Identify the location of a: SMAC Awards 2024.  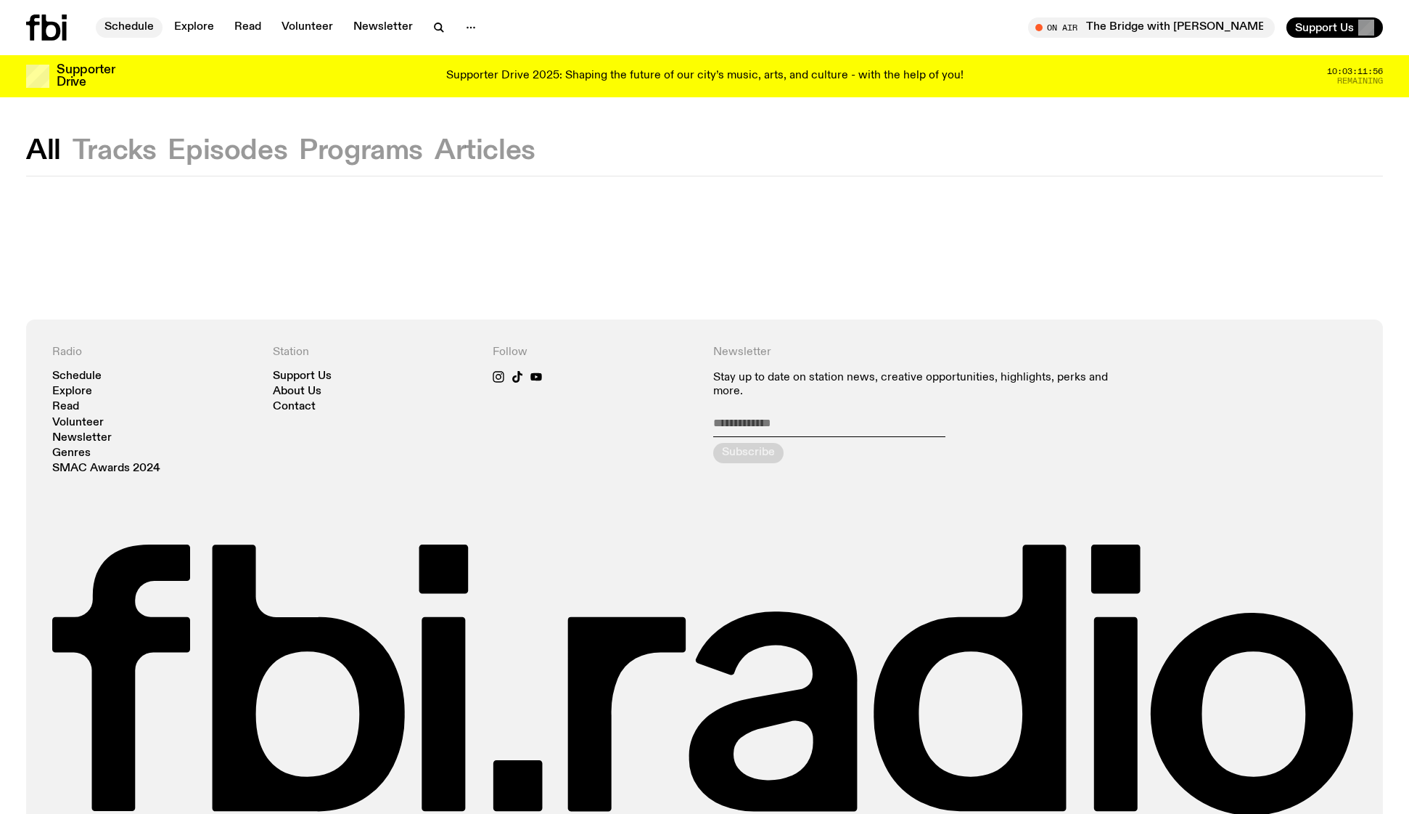
(106, 468).